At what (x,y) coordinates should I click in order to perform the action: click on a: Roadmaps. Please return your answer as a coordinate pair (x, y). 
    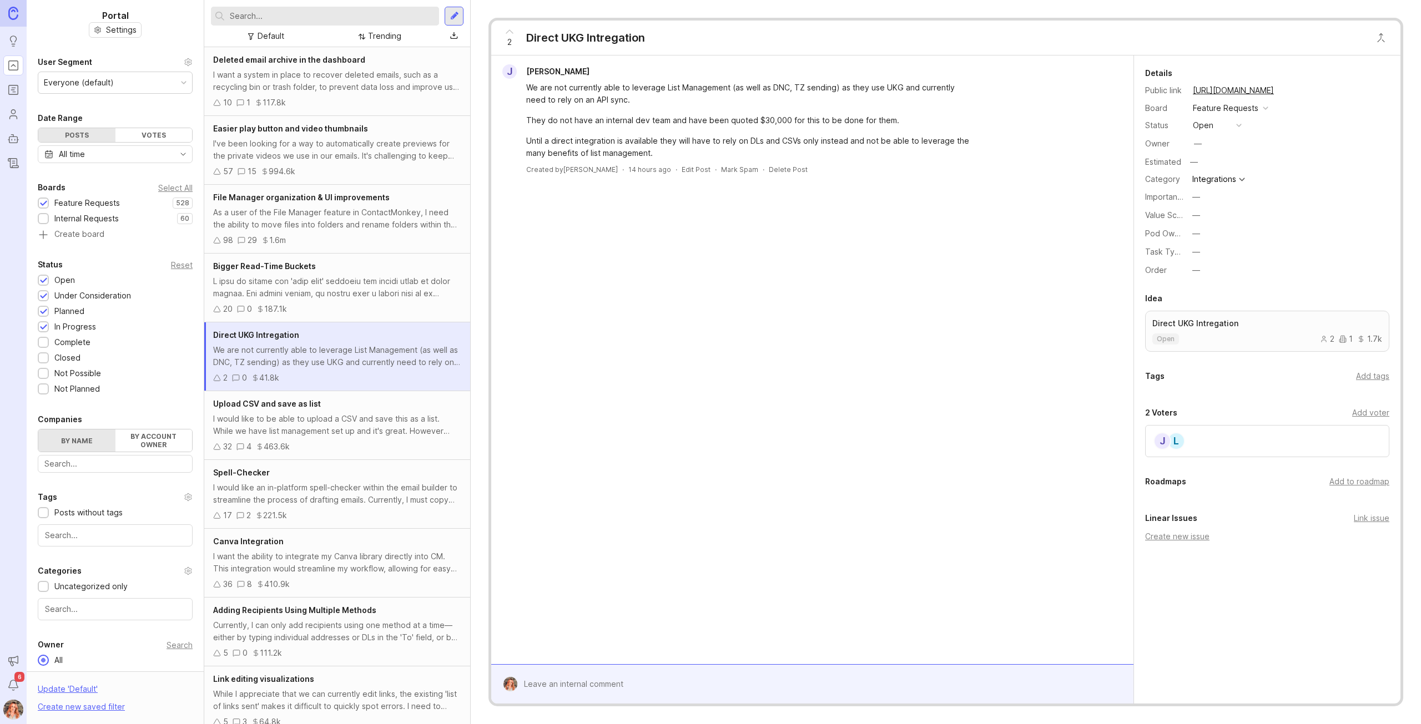
    Looking at the image, I should click on (13, 90).